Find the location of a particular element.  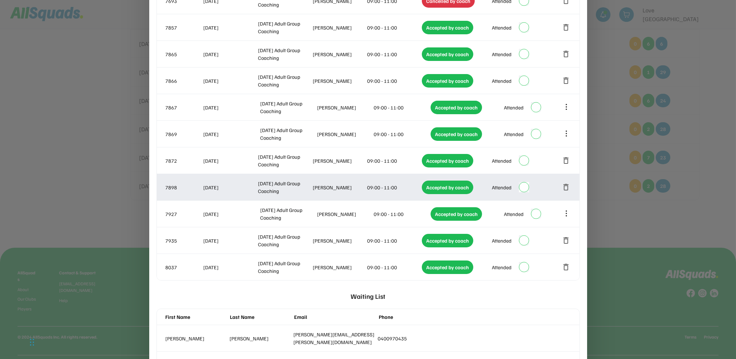

div: First Name is located at coordinates (196, 317).